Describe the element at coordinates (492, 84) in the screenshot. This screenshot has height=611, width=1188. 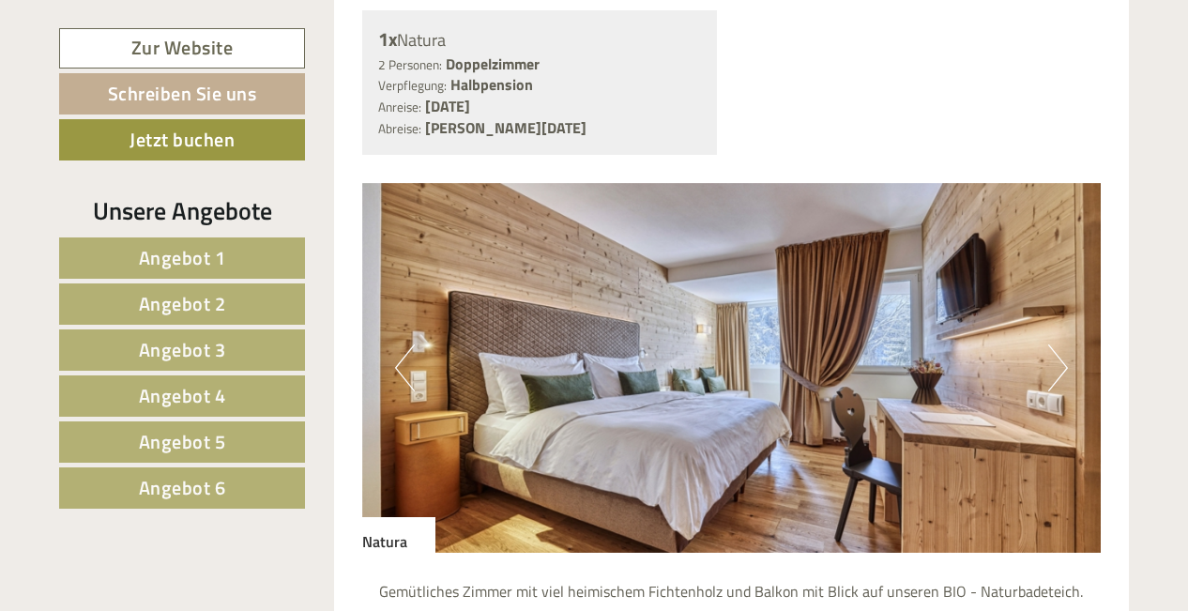
I see `b: Halbpension` at that location.